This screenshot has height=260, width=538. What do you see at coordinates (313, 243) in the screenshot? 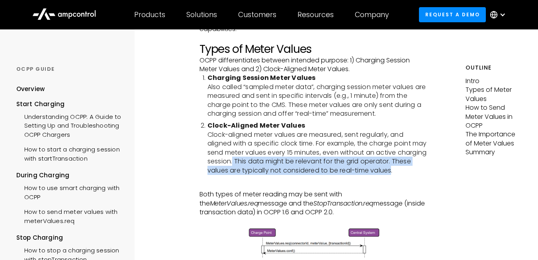
I see `img: OCPP MeterValues.req message` at bounding box center [313, 243].